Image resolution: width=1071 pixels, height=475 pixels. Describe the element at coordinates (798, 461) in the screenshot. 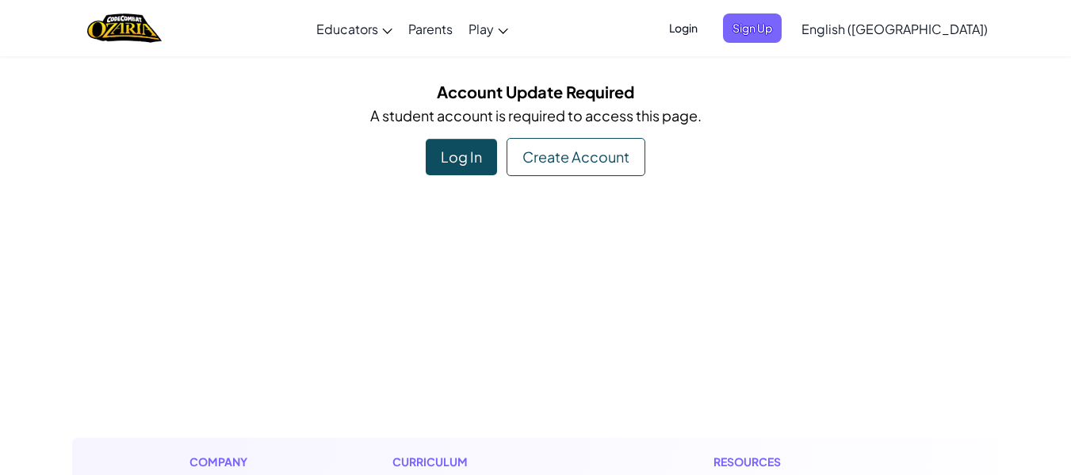

I see `h1: Resources` at that location.